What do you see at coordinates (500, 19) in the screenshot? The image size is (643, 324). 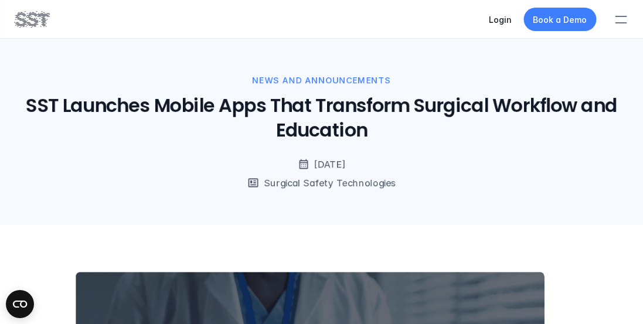 I see `a: Login` at bounding box center [500, 19].